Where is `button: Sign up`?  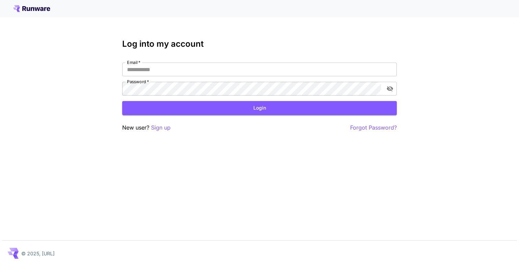 button: Sign up is located at coordinates (161, 127).